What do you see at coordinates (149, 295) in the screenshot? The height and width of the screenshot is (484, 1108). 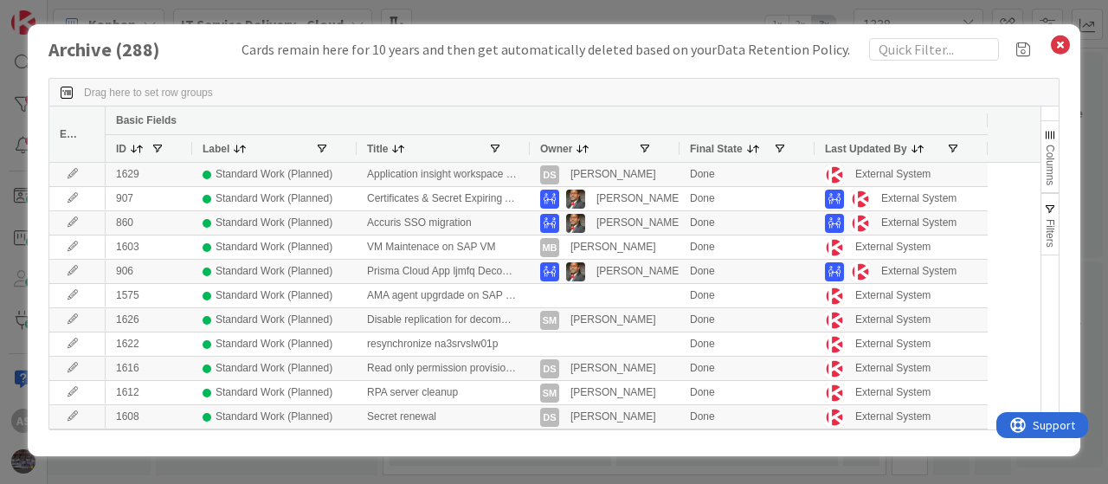 I see `div: 1575` at bounding box center [149, 295].